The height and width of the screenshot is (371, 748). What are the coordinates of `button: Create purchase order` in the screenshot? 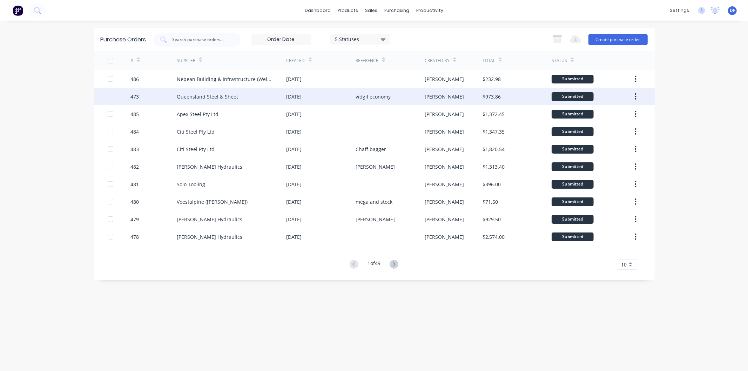 It's located at (618, 40).